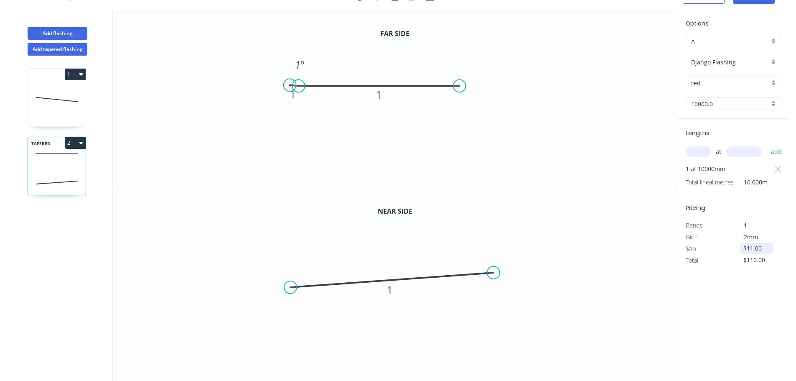 This screenshot has width=796, height=381. What do you see at coordinates (750, 182) in the screenshot?
I see `span: 10.000m` at bounding box center [750, 182].